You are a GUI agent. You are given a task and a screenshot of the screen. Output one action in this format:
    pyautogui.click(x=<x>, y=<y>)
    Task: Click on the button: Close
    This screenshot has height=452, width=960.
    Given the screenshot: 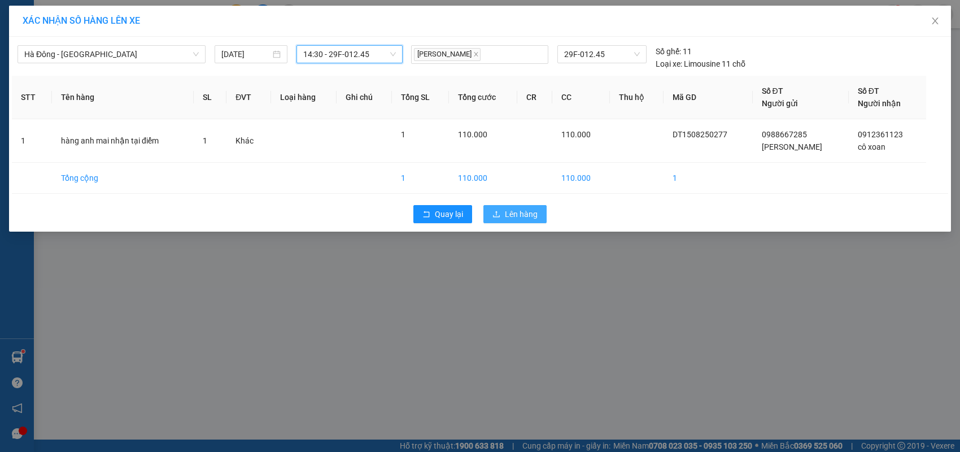 What is the action you would take?
    pyautogui.click(x=935, y=21)
    